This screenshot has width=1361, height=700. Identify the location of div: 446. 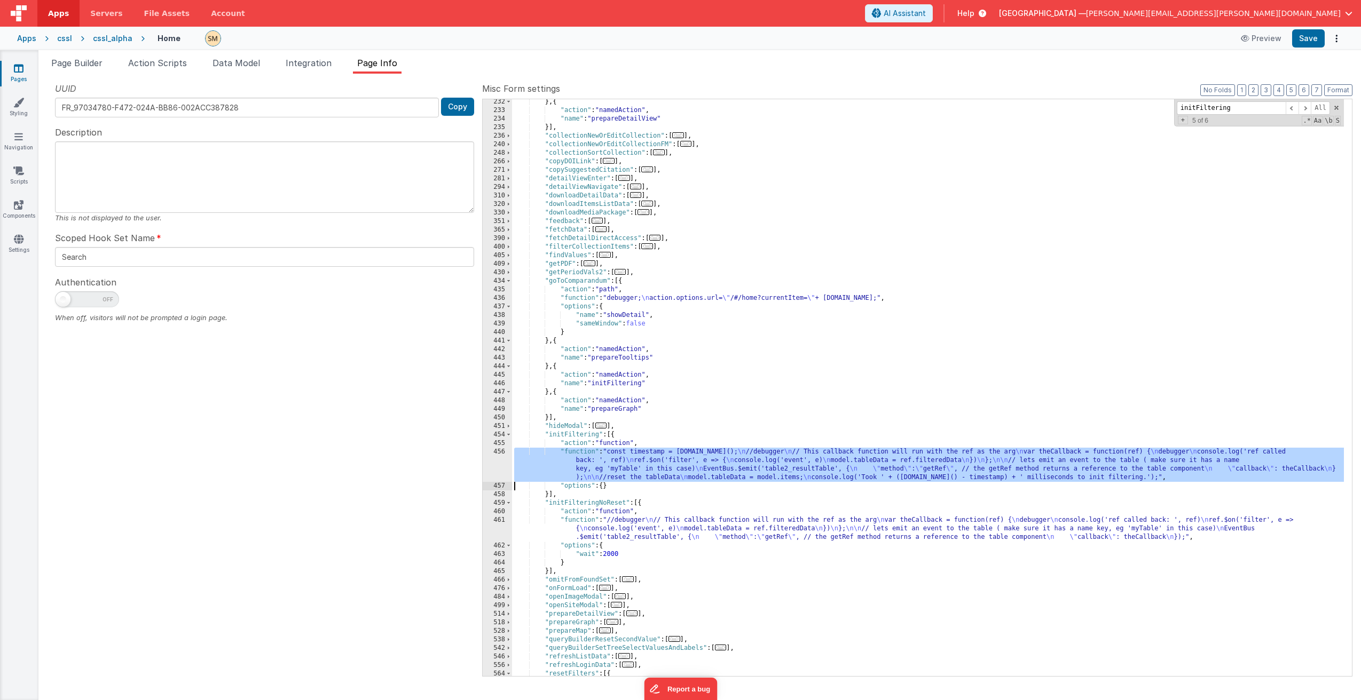
(497, 384).